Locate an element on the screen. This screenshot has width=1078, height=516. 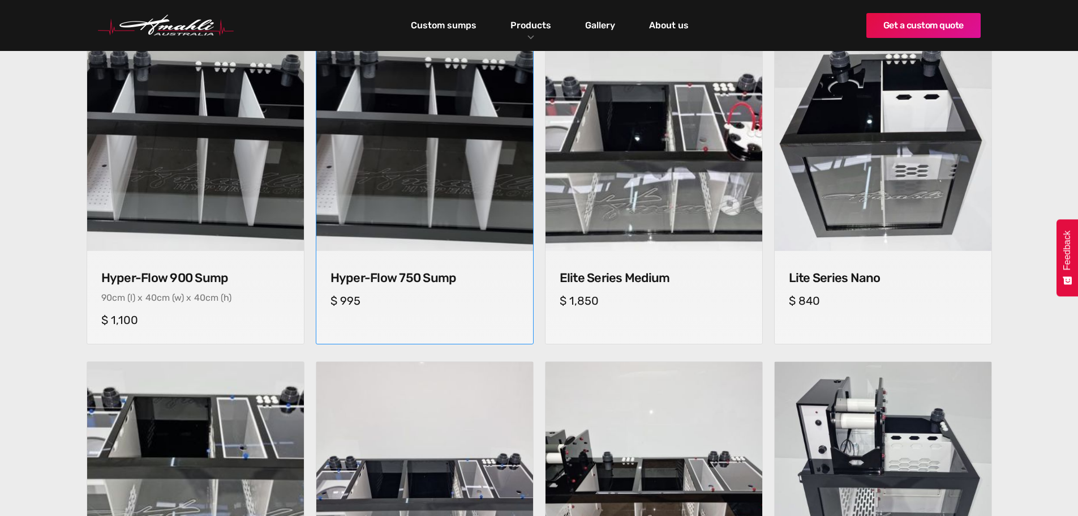
img: Hyper-Flow 750 Sump is located at coordinates (425, 143).